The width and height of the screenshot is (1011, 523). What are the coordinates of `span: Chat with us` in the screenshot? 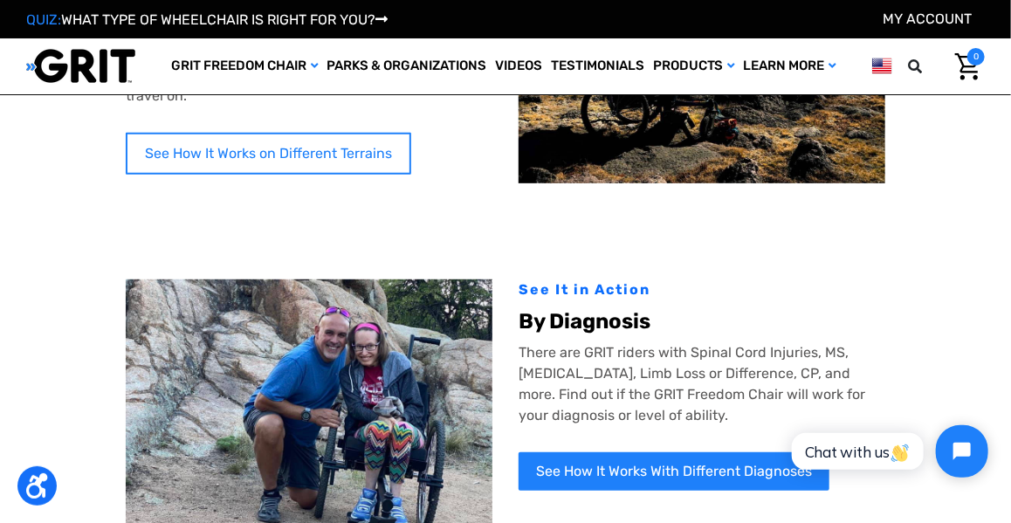 It's located at (85, 41).